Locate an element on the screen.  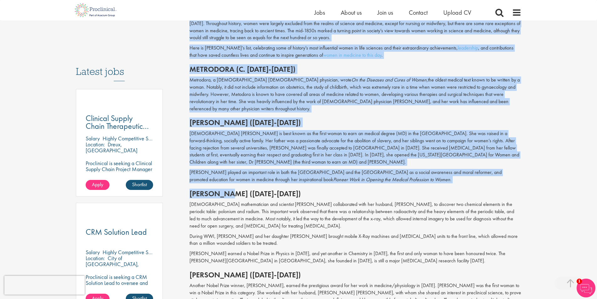
p: Often in the face of prejudice and discrimination, many famous women in medicine over the centuri... is located at coordinates (355, 27).